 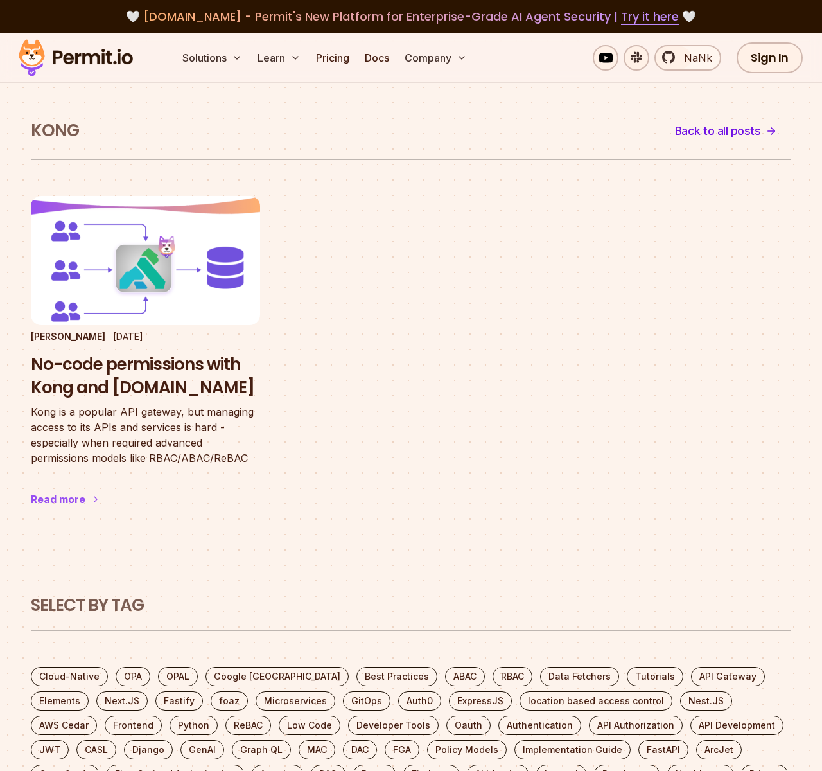 I want to click on a: Oauth, so click(x=468, y=725).